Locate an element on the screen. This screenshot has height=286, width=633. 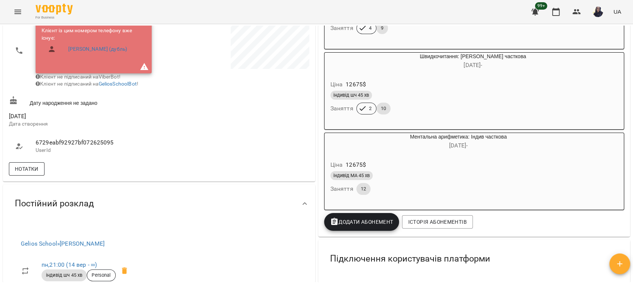
span: 4 is located at coordinates (370, 28).